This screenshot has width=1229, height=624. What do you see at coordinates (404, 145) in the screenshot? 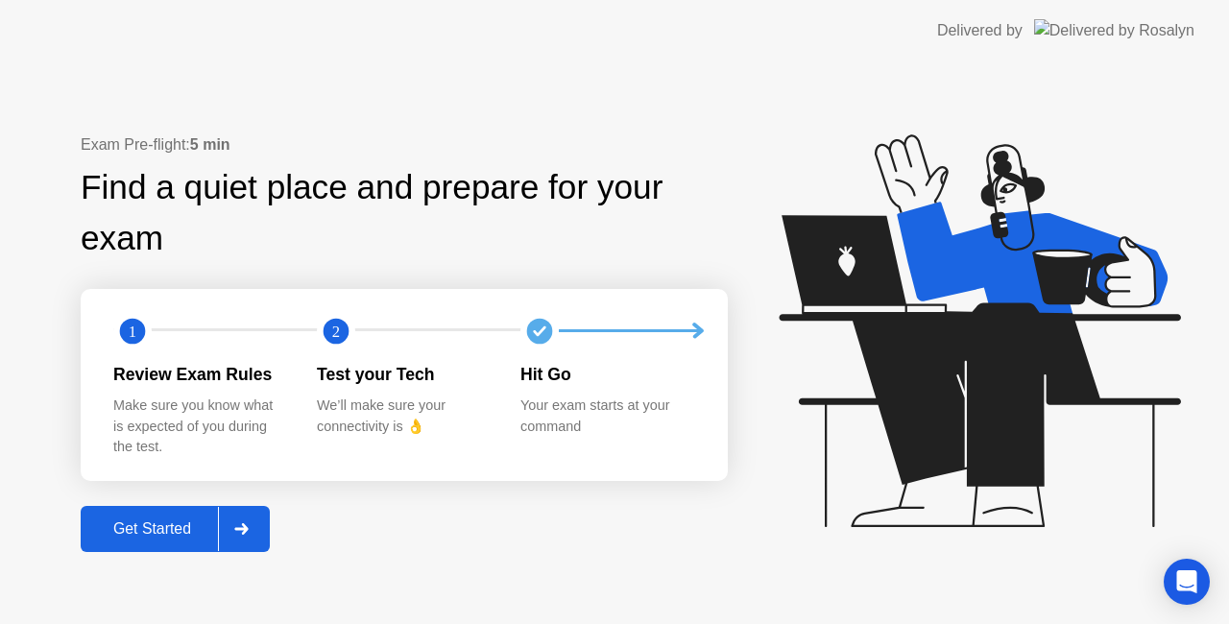
I see `div: Exam Pre-flight:` at bounding box center [404, 145].